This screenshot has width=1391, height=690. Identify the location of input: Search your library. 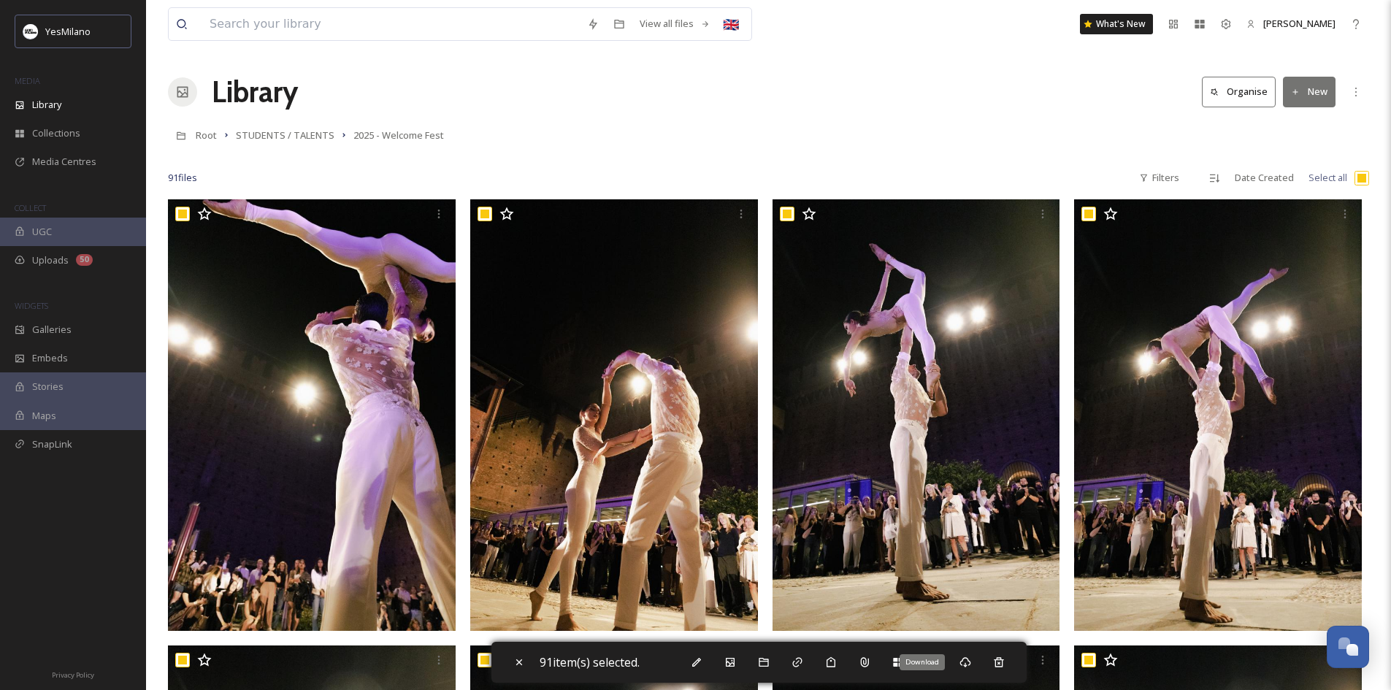
(391, 24).